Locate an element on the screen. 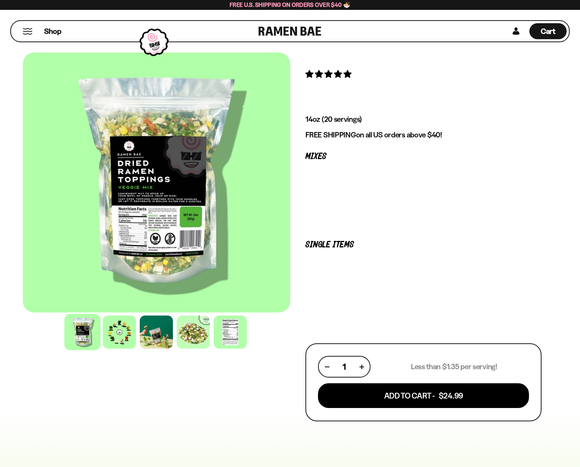 The image size is (580, 467). a: Shop is located at coordinates (53, 31).